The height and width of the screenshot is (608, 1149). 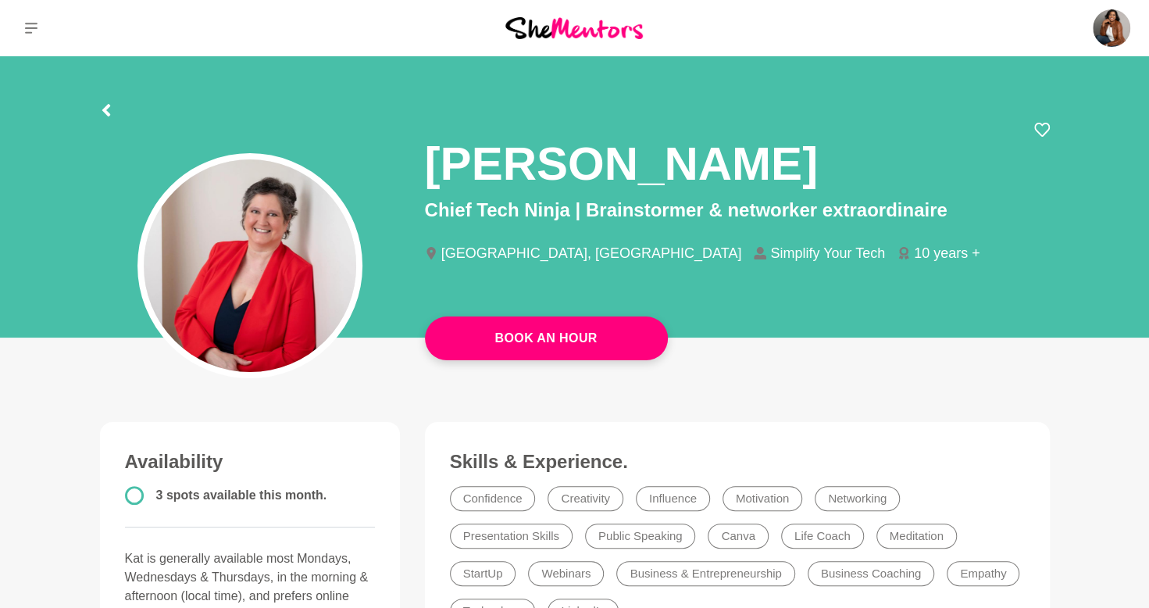 I want to click on img: She Mentors Logo, so click(x=574, y=27).